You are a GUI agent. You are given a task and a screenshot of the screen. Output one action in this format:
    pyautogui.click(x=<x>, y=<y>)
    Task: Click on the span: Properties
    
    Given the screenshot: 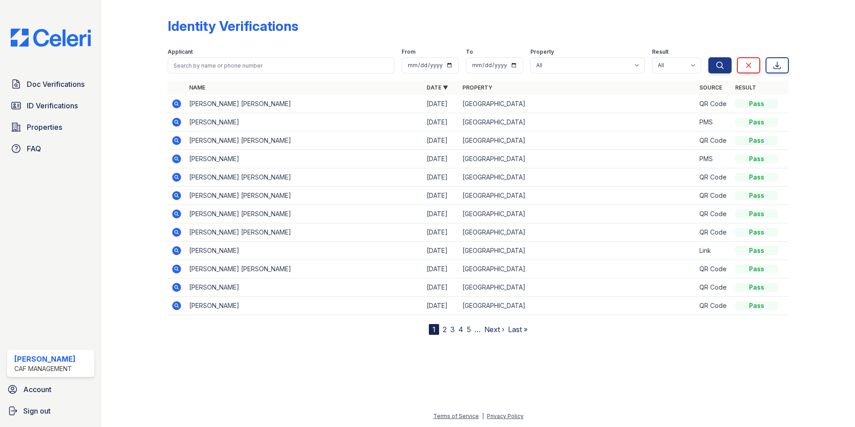 What is the action you would take?
    pyautogui.click(x=44, y=127)
    